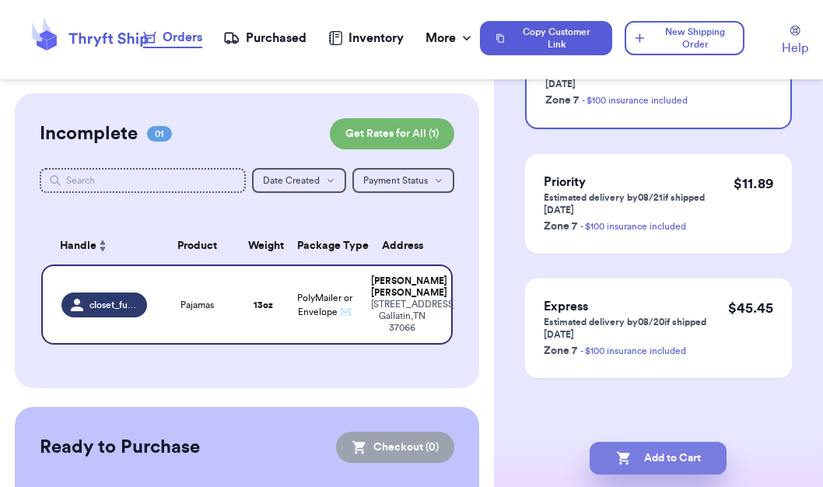 The width and height of the screenshot is (823, 487). Describe the element at coordinates (395, 180) in the screenshot. I see `span: Payment Status` at that location.